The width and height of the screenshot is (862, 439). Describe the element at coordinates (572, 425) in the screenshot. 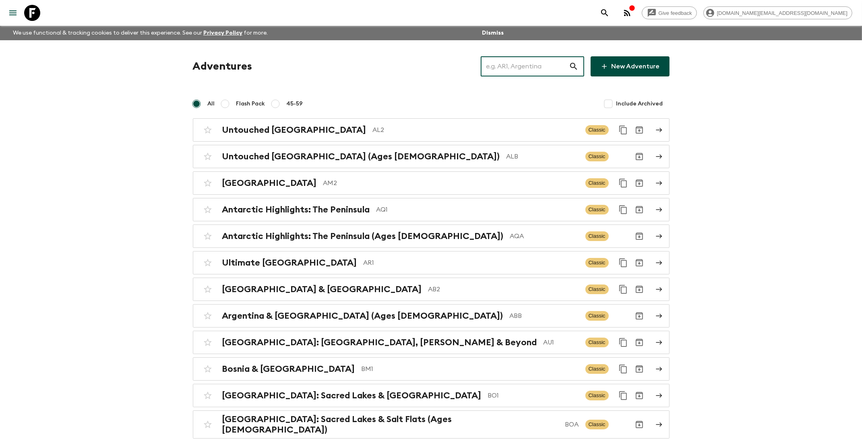

I see `p: BOA` at that location.